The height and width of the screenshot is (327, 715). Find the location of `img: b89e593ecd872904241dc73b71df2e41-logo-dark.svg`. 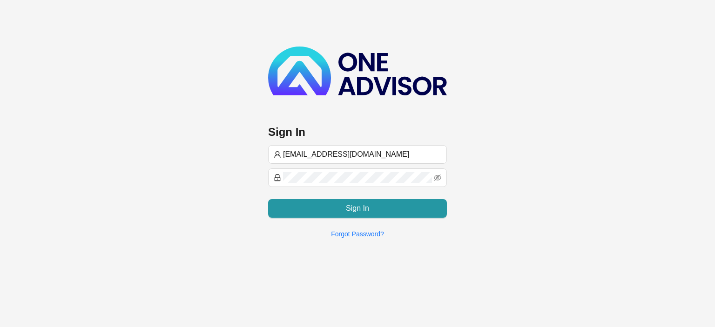

img: b89e593ecd872904241dc73b71df2e41-logo-dark.svg is located at coordinates (358, 71).